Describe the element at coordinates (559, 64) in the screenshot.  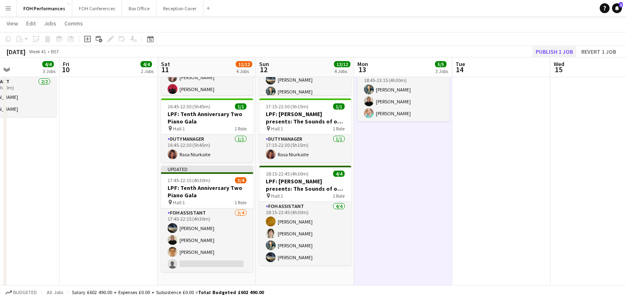
I see `span: Wed` at that location.